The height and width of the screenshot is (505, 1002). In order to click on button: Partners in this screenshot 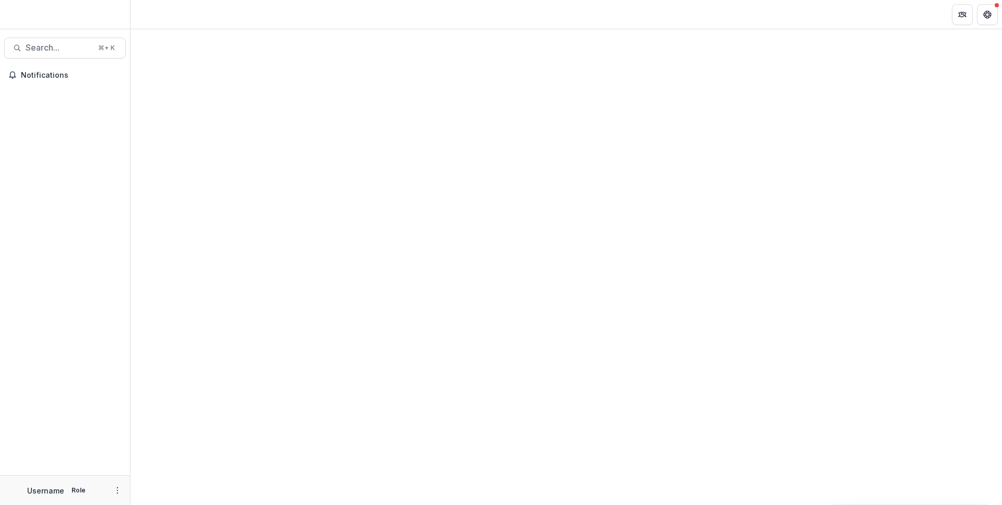, I will do `click(962, 15)`.